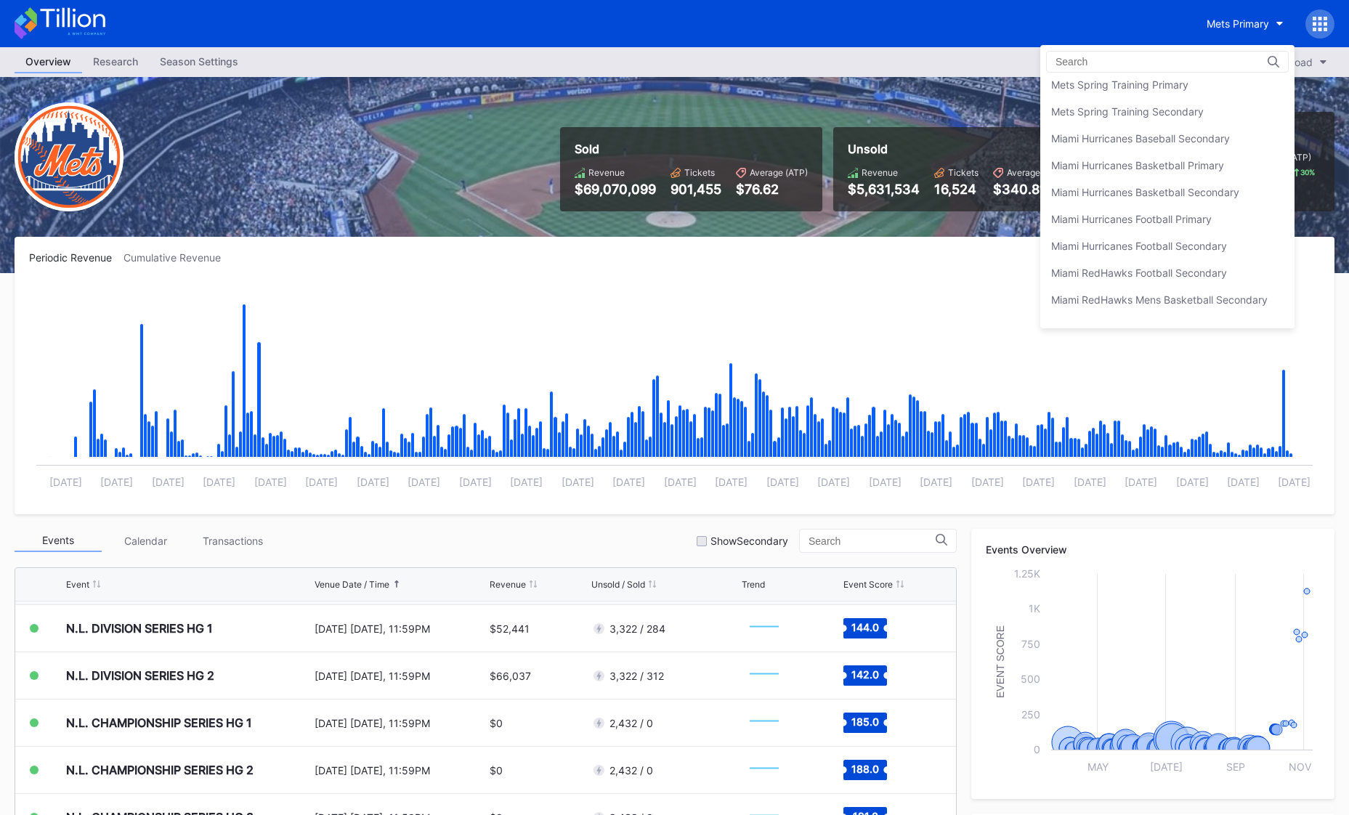 The height and width of the screenshot is (815, 1349). What do you see at coordinates (1139, 272) in the screenshot?
I see `div: Miami RedHawks Football Secondary` at bounding box center [1139, 272].